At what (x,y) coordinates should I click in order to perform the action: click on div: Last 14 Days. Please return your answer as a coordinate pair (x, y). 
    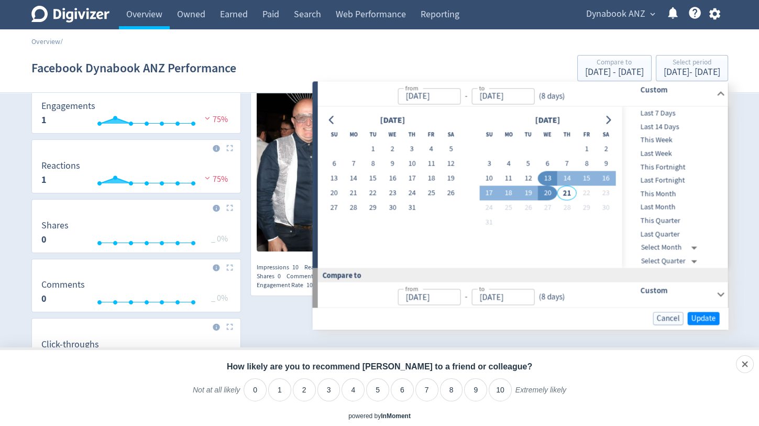
    Looking at the image, I should click on (674, 127).